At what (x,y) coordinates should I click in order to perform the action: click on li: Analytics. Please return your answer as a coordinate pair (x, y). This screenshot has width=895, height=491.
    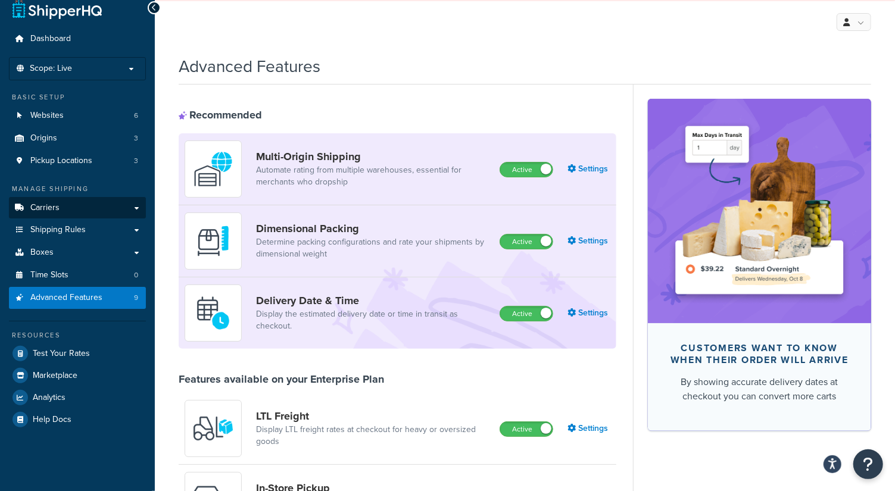
    Looking at the image, I should click on (77, 398).